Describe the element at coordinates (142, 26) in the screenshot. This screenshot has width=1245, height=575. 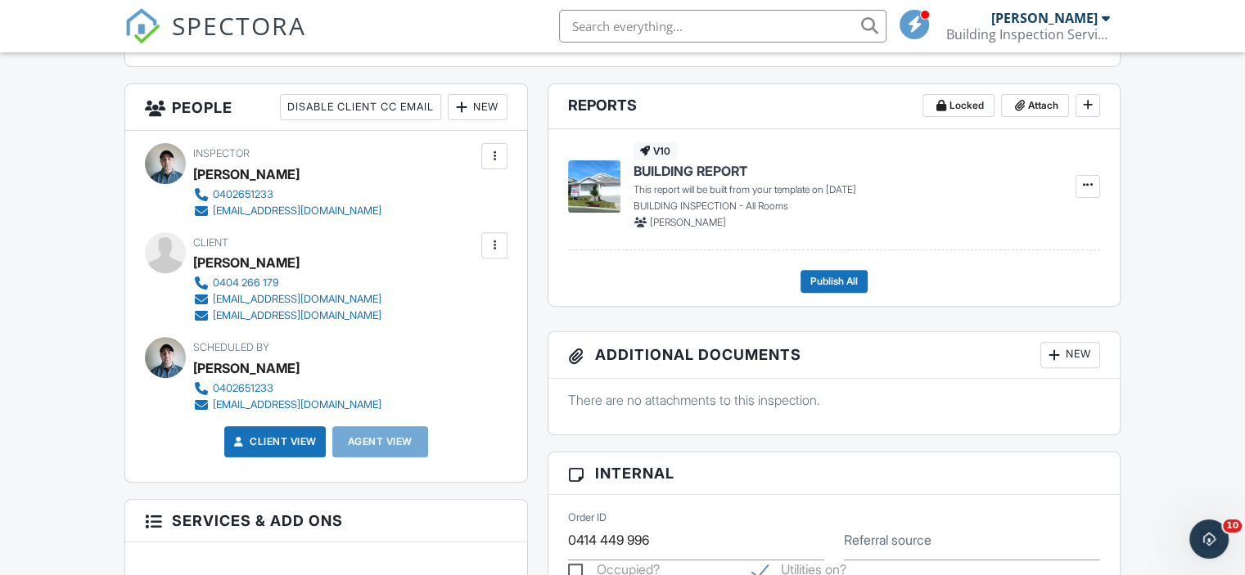
I see `img: The Best Home Inspection Software - Spectora` at that location.